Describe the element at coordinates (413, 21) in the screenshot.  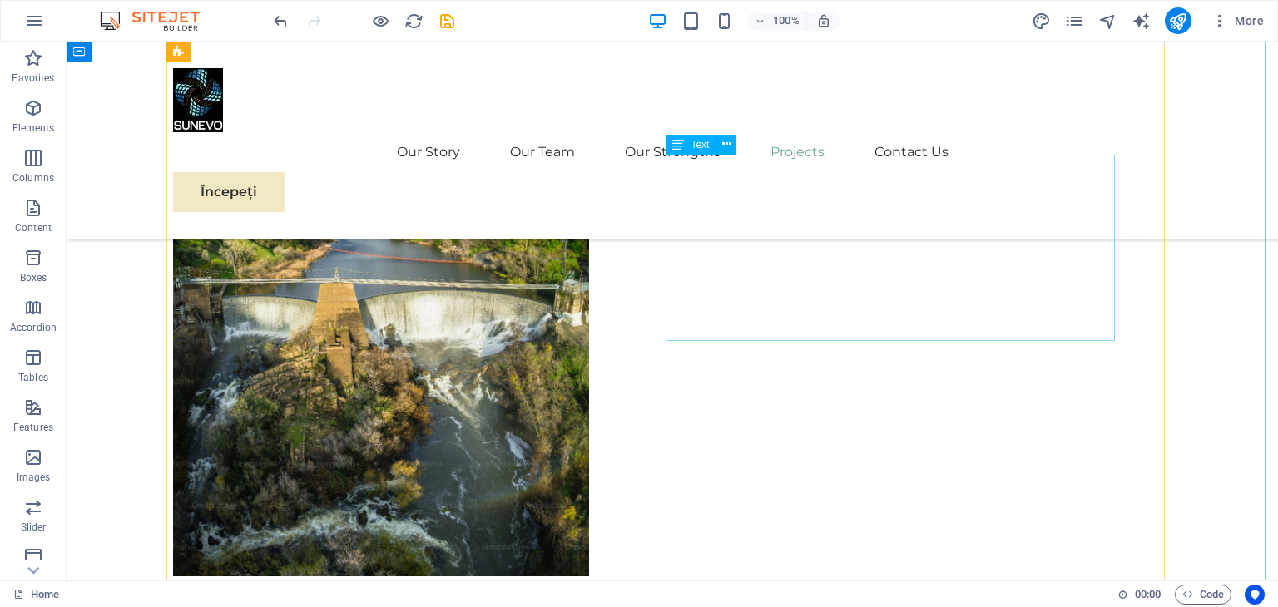
I see `i: Reload page` at that location.